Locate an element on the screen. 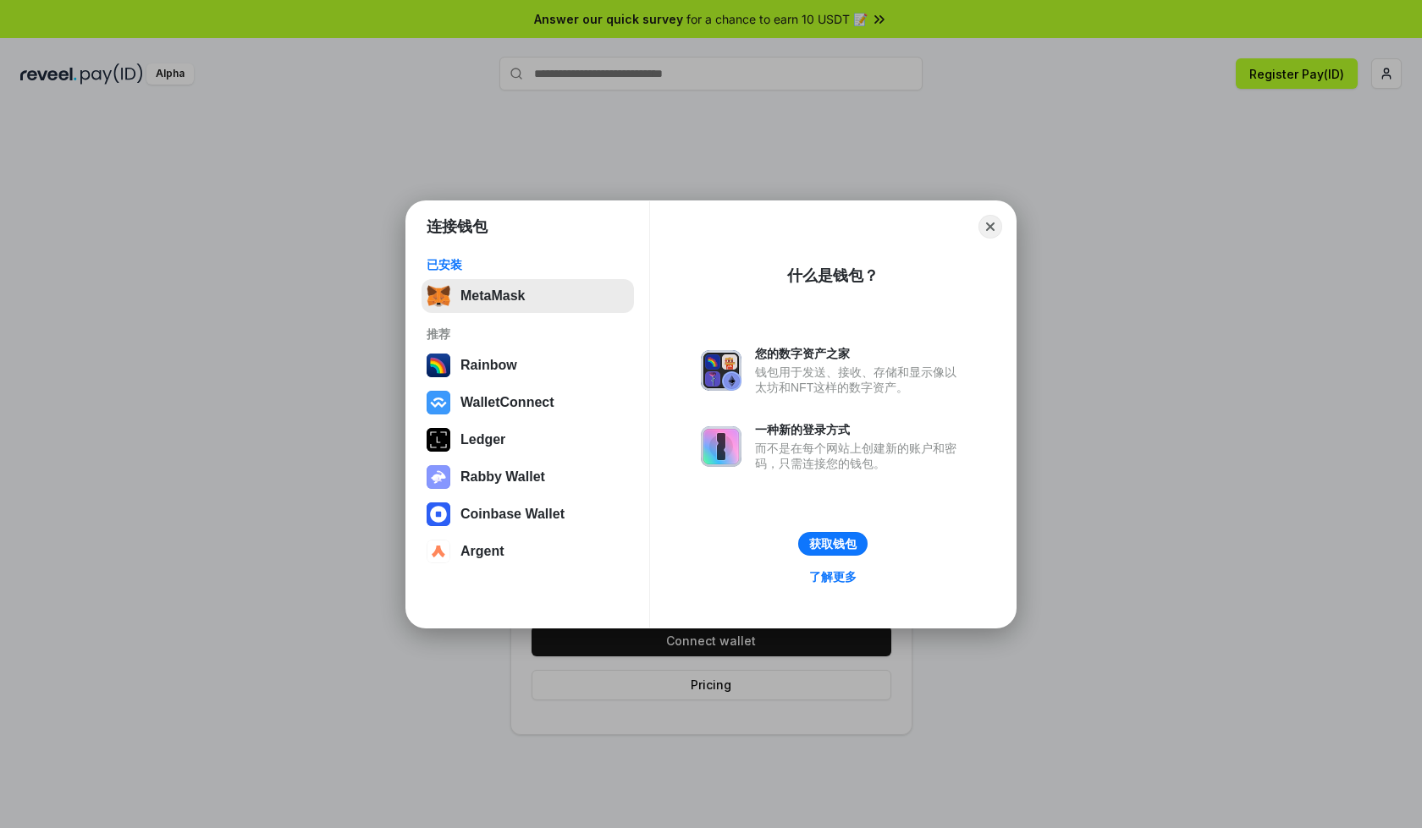 This screenshot has height=828, width=1422. div: 您的数字资产之家 is located at coordinates (860, 354).